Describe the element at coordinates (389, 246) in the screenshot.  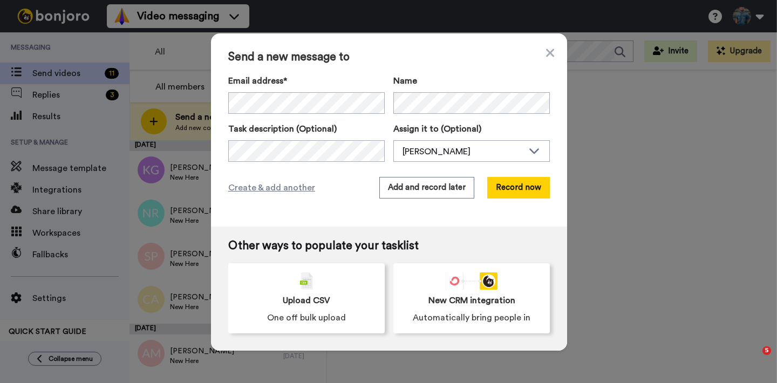
I see `span: Other ways to populate your tasklist` at that location.